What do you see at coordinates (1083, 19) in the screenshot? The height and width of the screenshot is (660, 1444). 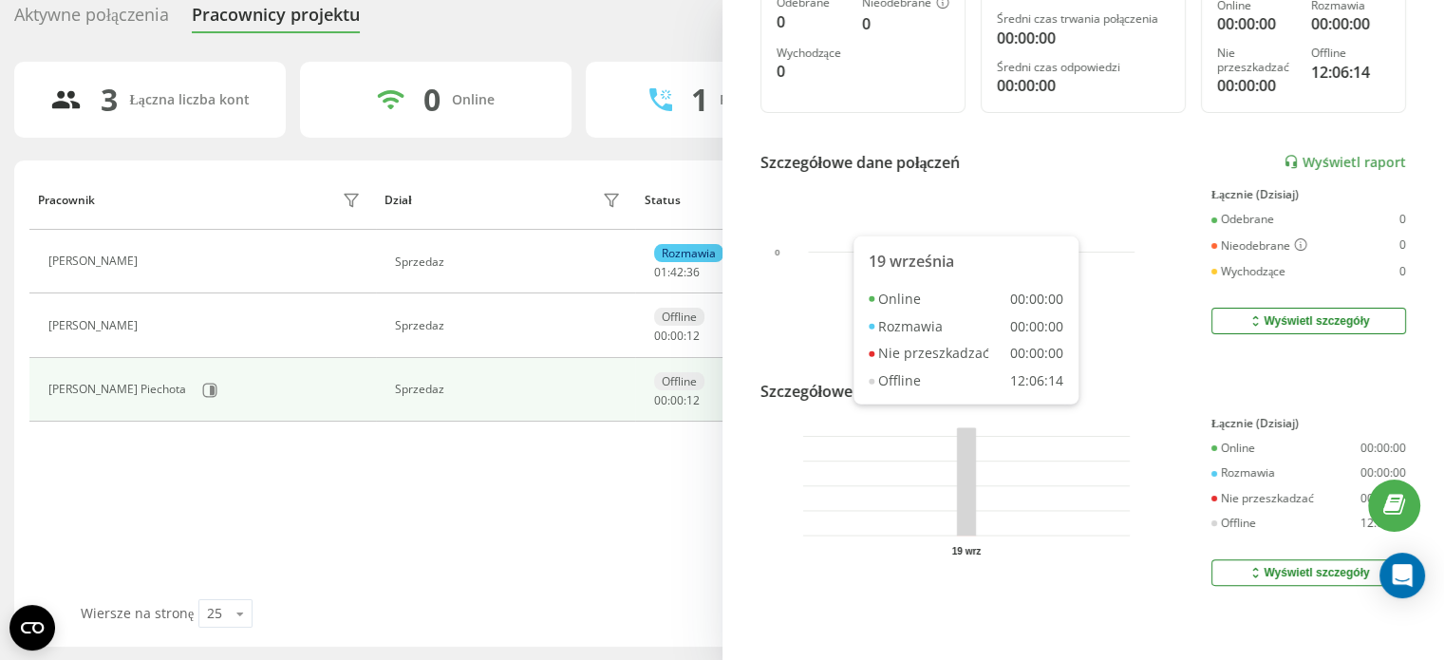 I see `div: Średni czas trwania połączenia` at bounding box center [1083, 19].